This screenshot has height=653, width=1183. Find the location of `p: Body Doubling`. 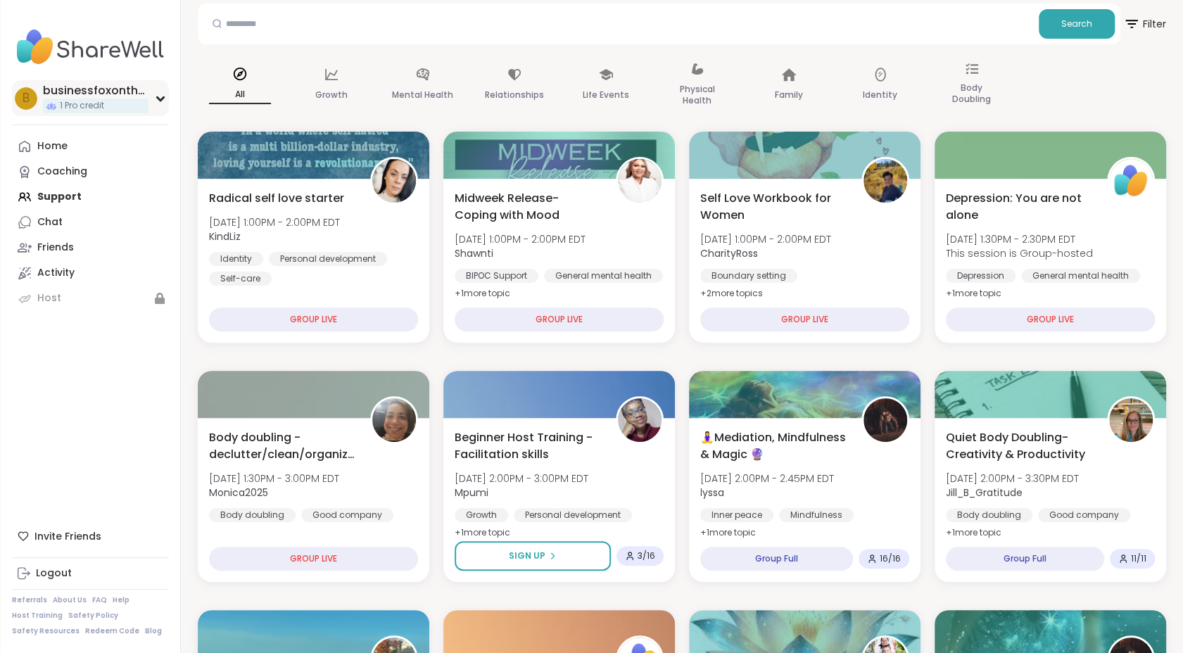

p: Body Doubling is located at coordinates (972, 94).